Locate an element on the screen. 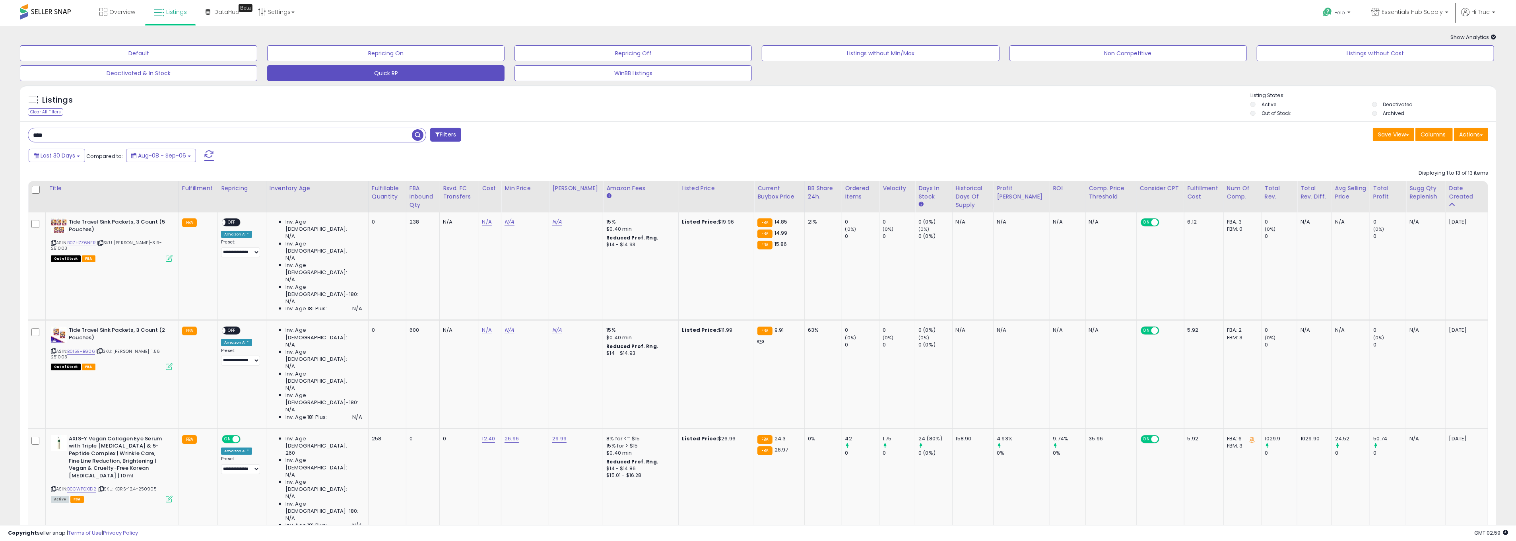  div: 238 is located at coordinates (422, 222).